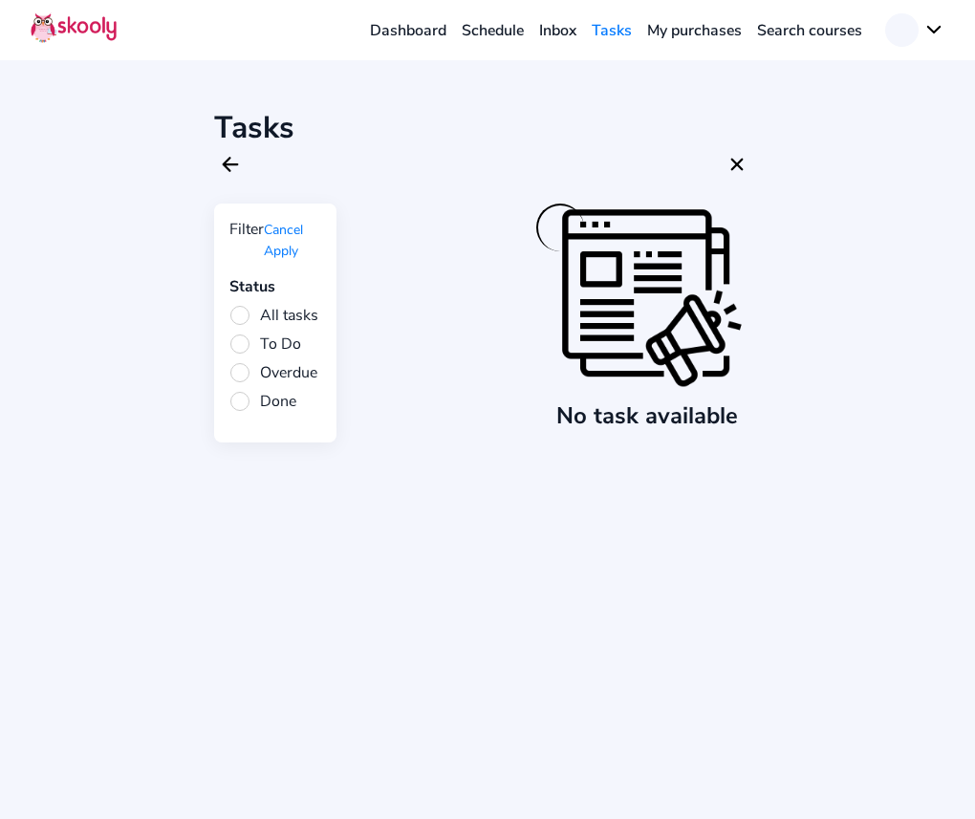 Image resolution: width=975 pixels, height=819 pixels. I want to click on div: Status, so click(275, 287).